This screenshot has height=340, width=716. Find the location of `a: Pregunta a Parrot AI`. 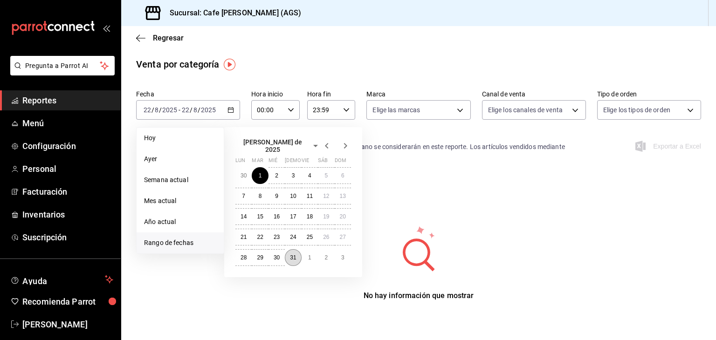

a: Pregunta a Parrot AI is located at coordinates (61, 72).